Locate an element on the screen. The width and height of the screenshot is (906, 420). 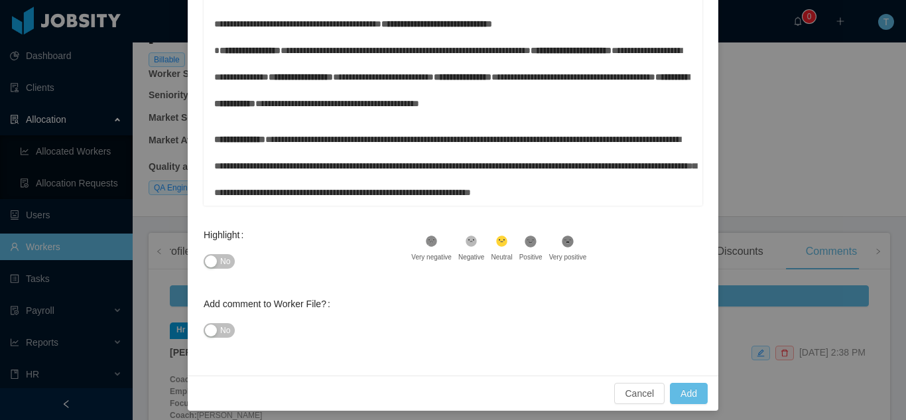
button: Add comment to Worker File? is located at coordinates (219, 330).